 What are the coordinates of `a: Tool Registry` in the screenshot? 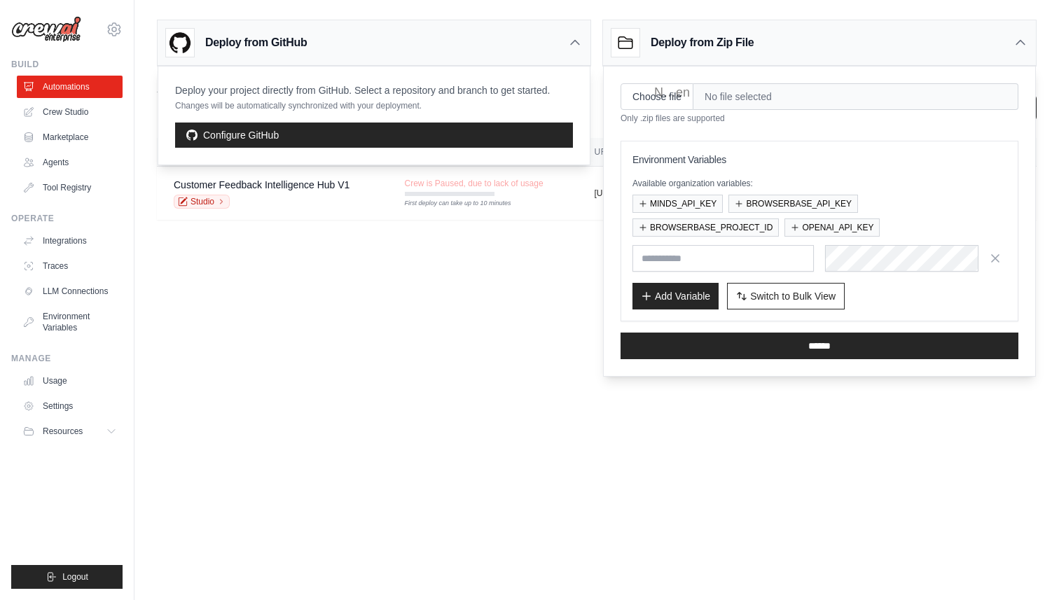 It's located at (69, 188).